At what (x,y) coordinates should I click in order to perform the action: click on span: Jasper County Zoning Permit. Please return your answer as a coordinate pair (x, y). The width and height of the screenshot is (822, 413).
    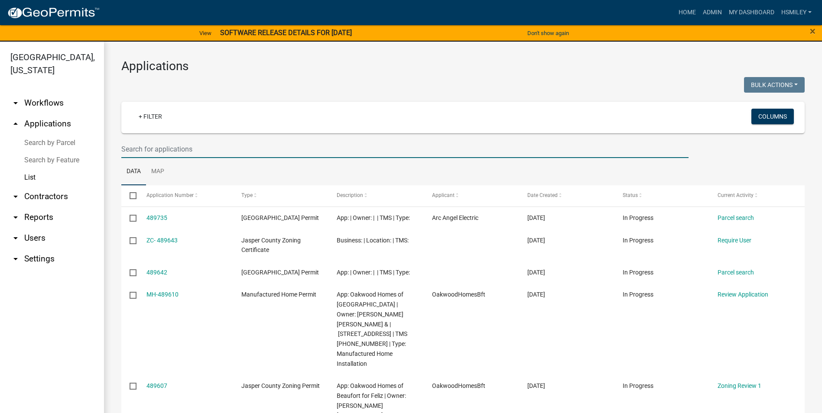
    Looking at the image, I should click on (280, 386).